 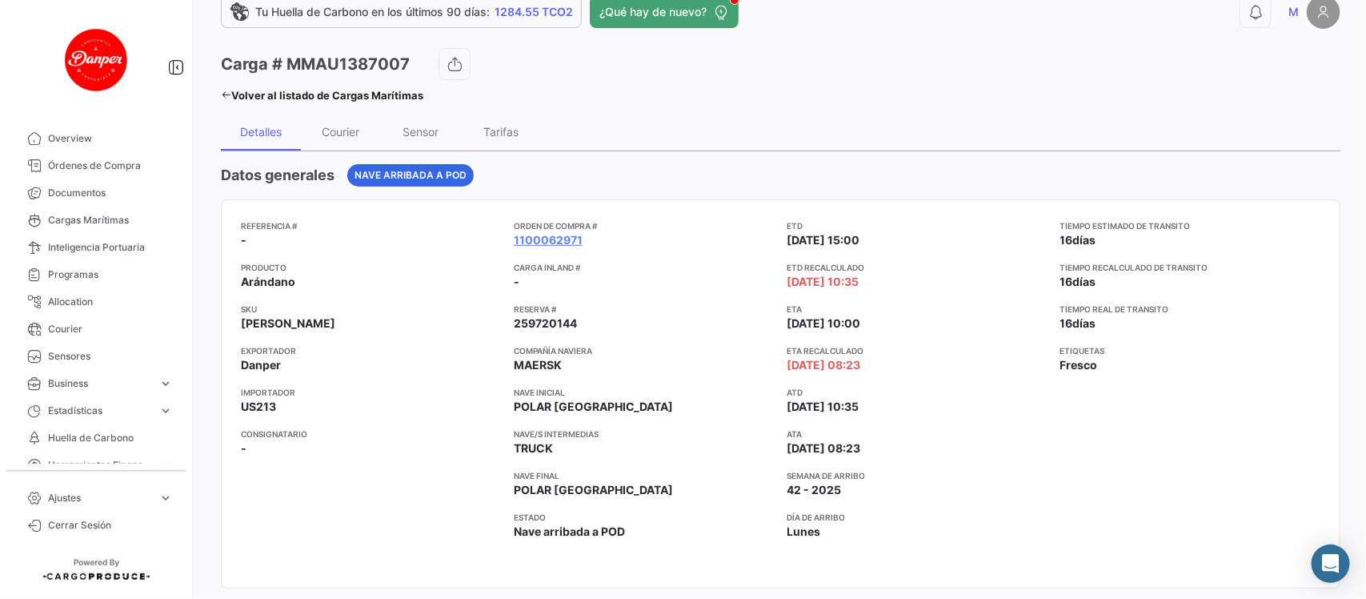 I want to click on a: Volver al listado de Cargas Marítimas, so click(x=322, y=95).